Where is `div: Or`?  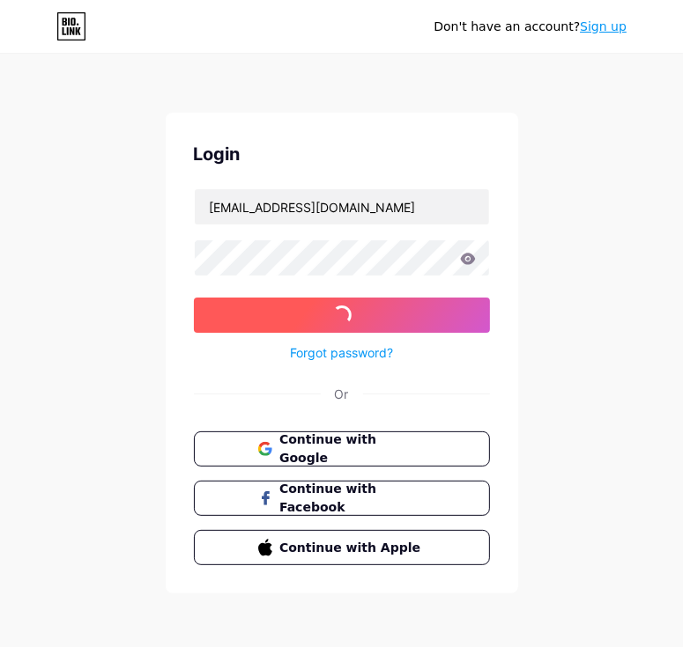
div: Or is located at coordinates (342, 394).